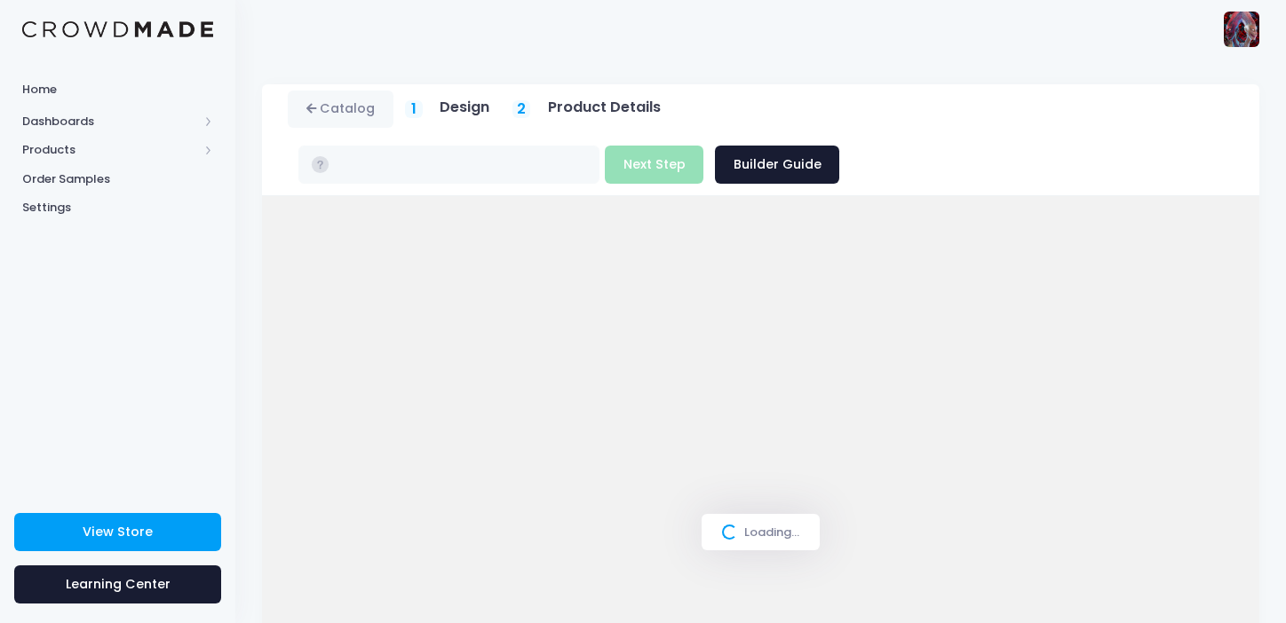  What do you see at coordinates (777, 164) in the screenshot?
I see `a: Builder Guide` at bounding box center [777, 164].